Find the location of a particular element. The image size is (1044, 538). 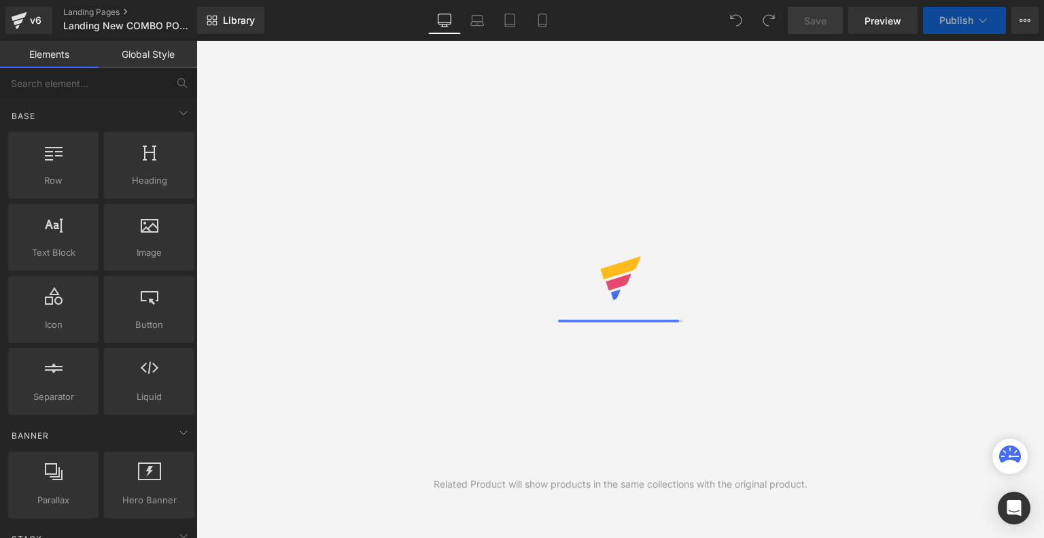

a: Global Style is located at coordinates (148, 54).